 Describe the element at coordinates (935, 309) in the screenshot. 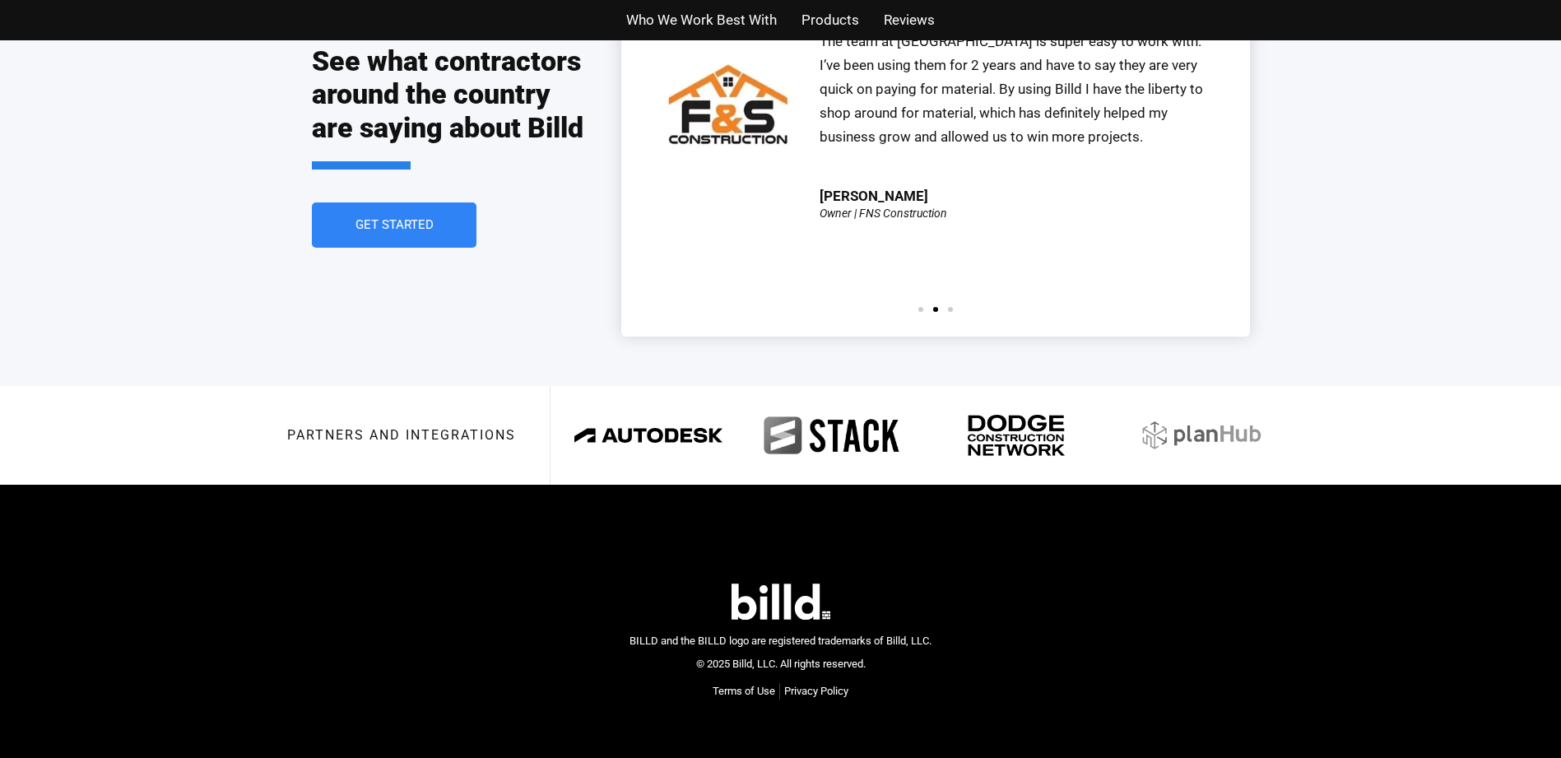

I see `span: Go to slide 2` at that location.